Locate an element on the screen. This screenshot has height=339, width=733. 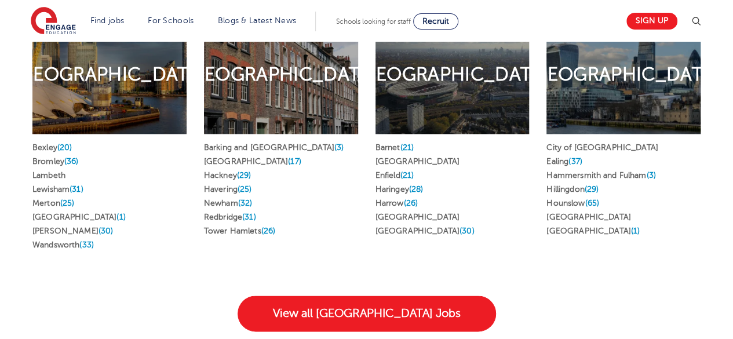
a: Merton(25) is located at coordinates (53, 203).